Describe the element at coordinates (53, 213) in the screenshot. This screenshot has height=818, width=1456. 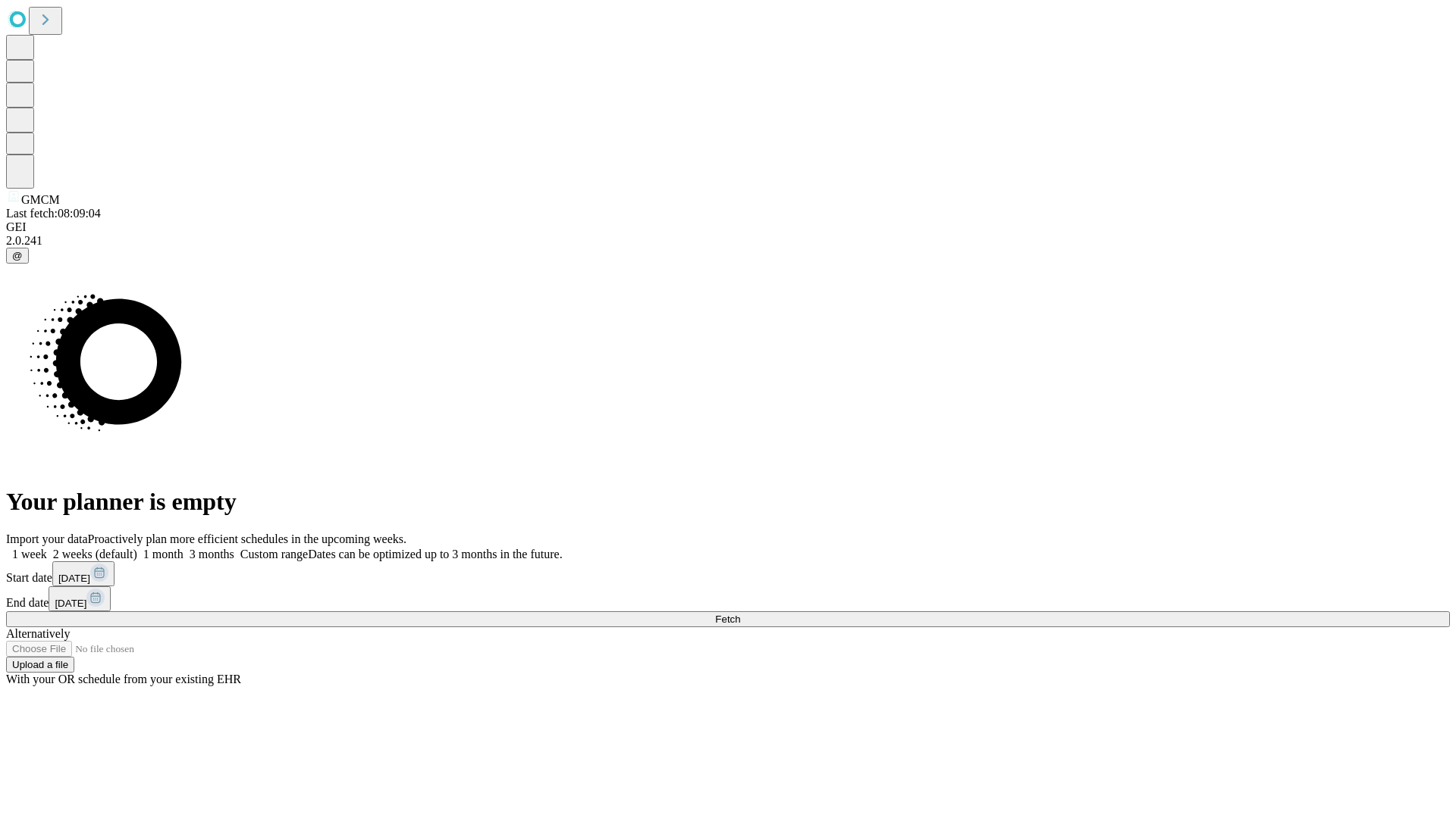
I see `span: Last fetch: 08:09:04` at that location.